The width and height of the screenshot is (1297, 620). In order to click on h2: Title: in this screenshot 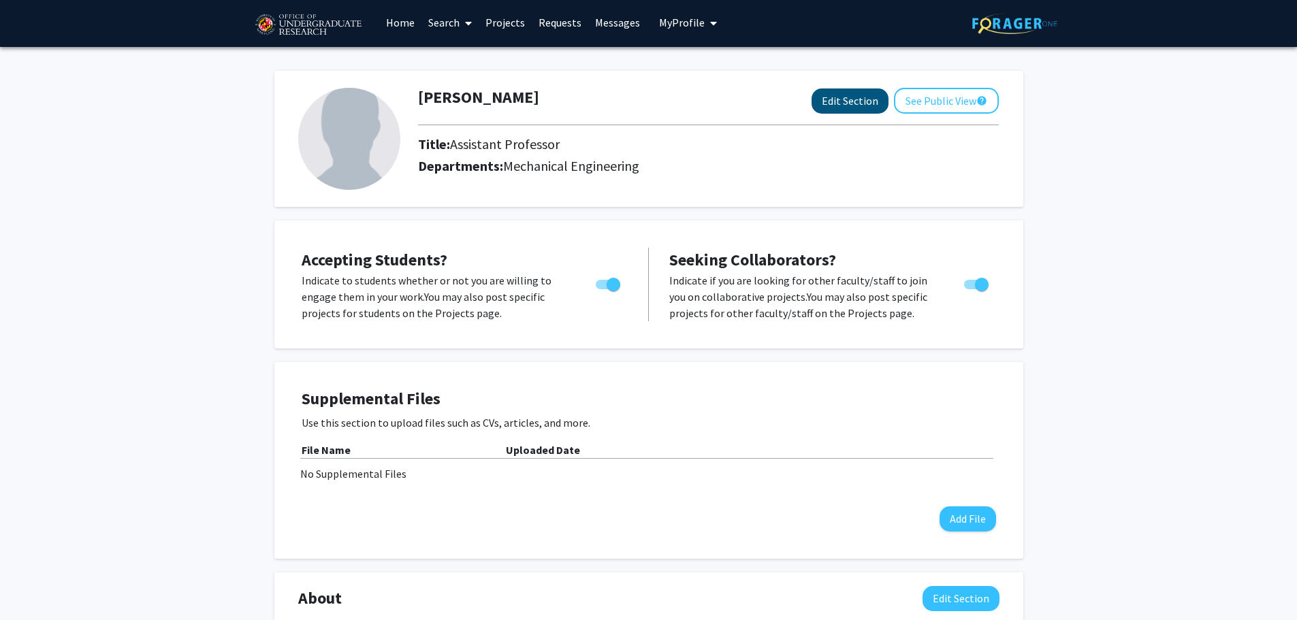, I will do `click(489, 144)`.